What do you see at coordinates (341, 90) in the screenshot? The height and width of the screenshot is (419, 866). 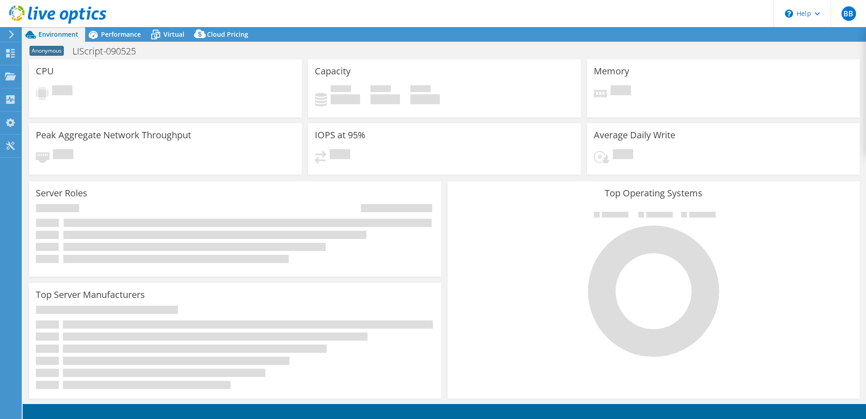 I see `span: Used` at bounding box center [341, 90].